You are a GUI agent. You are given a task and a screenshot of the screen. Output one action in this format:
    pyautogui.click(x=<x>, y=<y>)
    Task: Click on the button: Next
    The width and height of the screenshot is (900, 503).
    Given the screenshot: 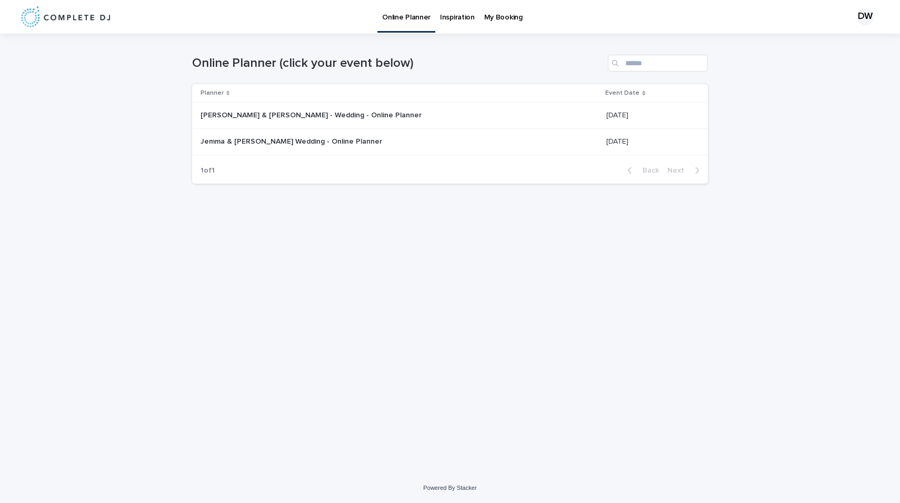 What is the action you would take?
    pyautogui.click(x=686, y=171)
    